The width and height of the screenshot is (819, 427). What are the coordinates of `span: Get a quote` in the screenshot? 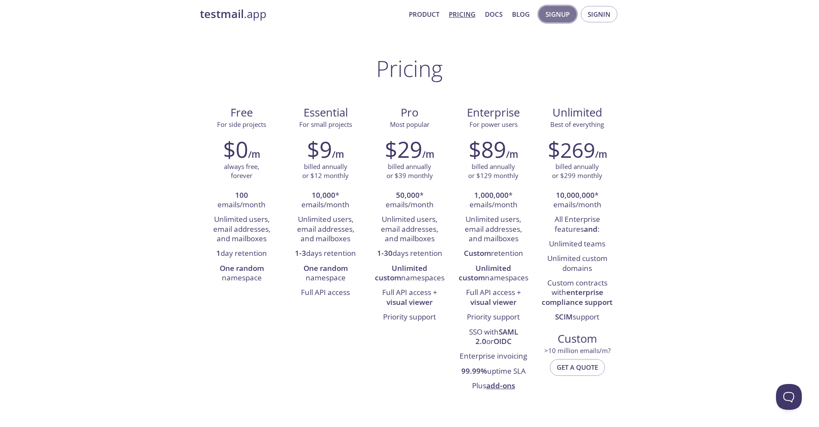 It's located at (578, 367).